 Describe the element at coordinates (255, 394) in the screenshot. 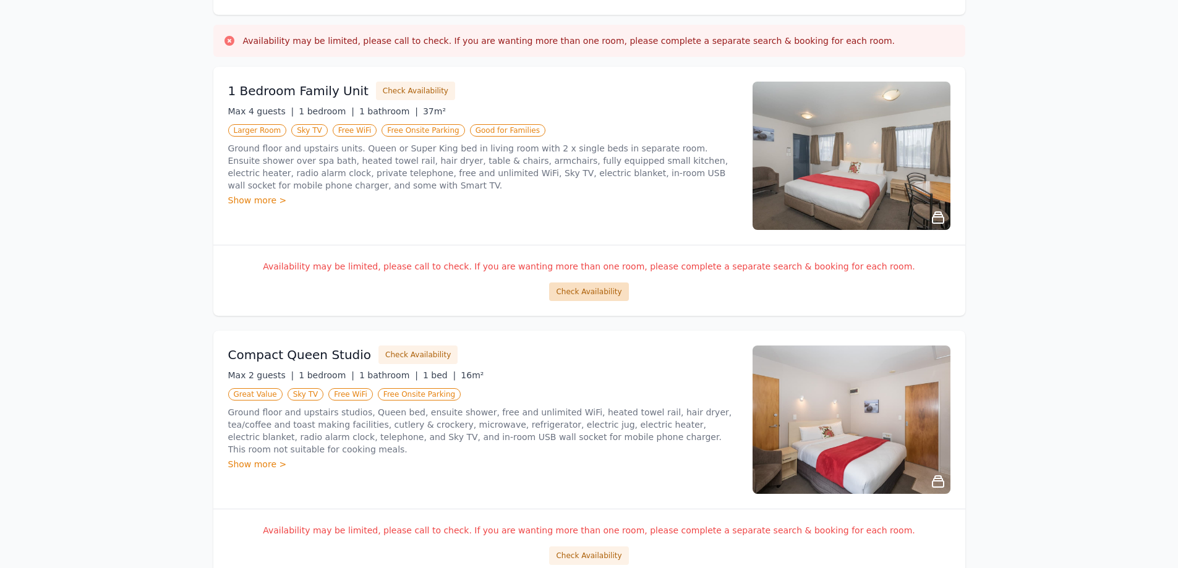

I see `span: Great Value` at that location.